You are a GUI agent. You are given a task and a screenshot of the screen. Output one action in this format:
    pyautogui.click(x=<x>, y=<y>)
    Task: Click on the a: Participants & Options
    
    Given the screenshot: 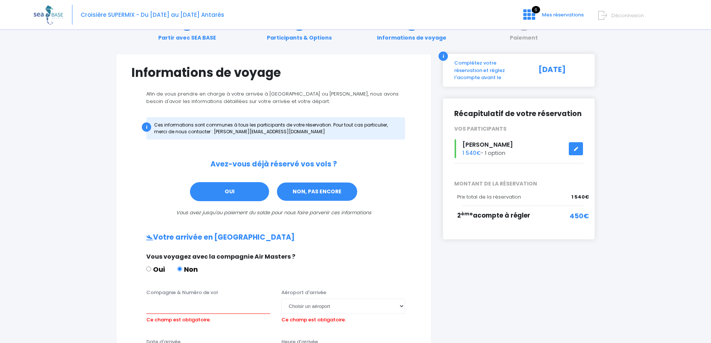 What is the action you would take?
    pyautogui.click(x=299, y=30)
    